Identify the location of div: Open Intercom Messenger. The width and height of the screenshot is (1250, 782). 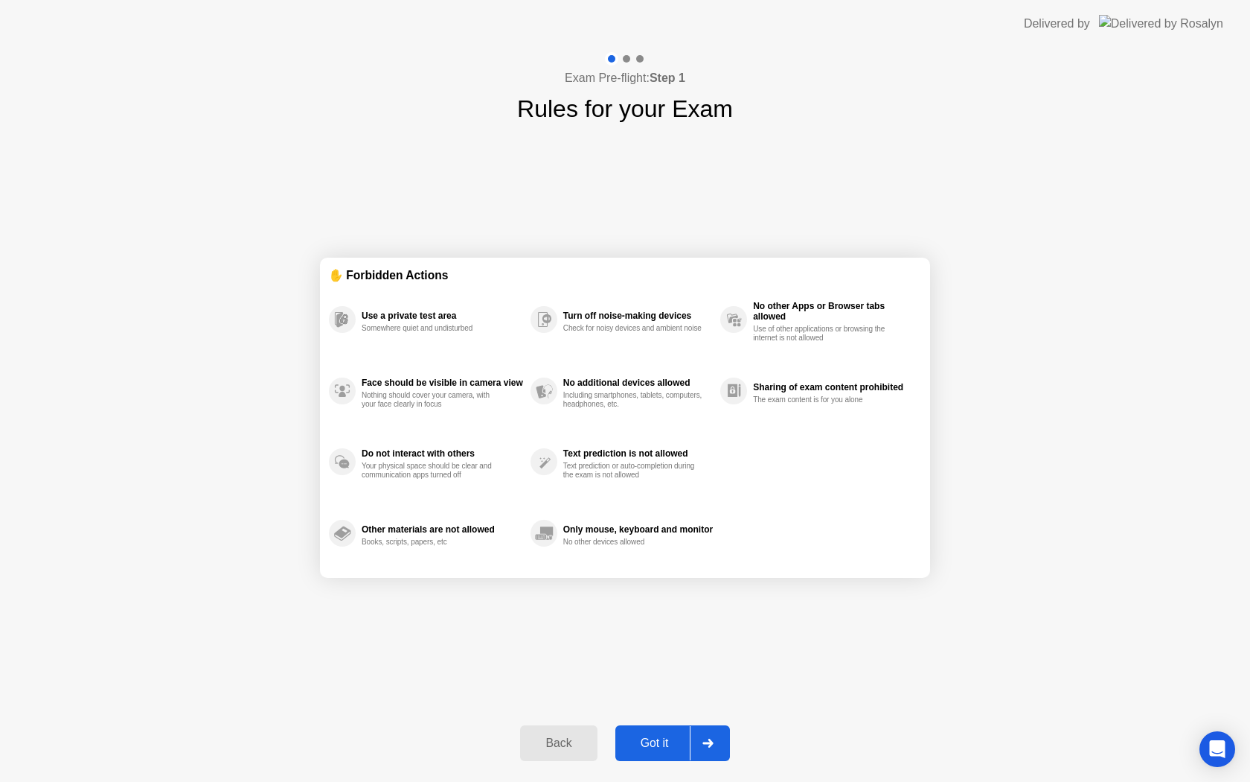
(1218, 749).